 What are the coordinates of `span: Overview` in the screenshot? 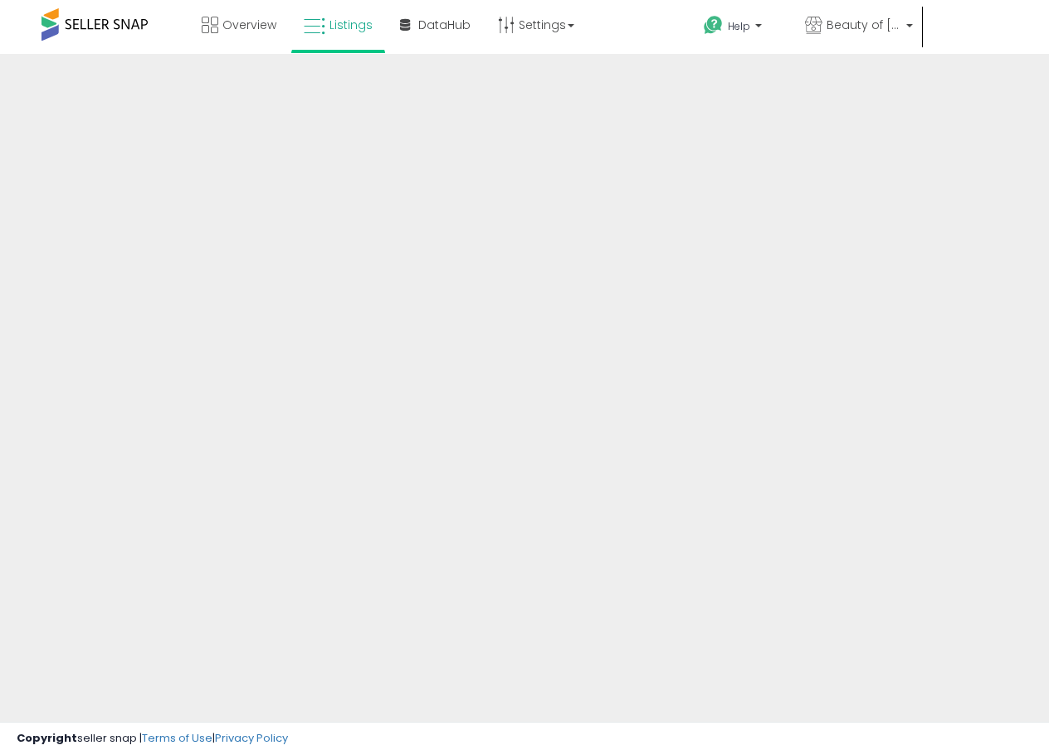 It's located at (249, 25).